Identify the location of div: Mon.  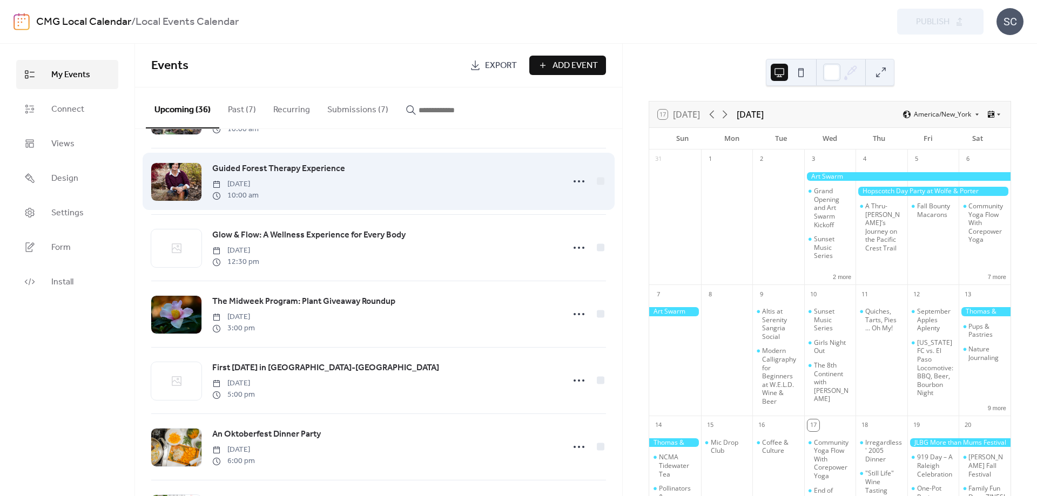
(731, 139).